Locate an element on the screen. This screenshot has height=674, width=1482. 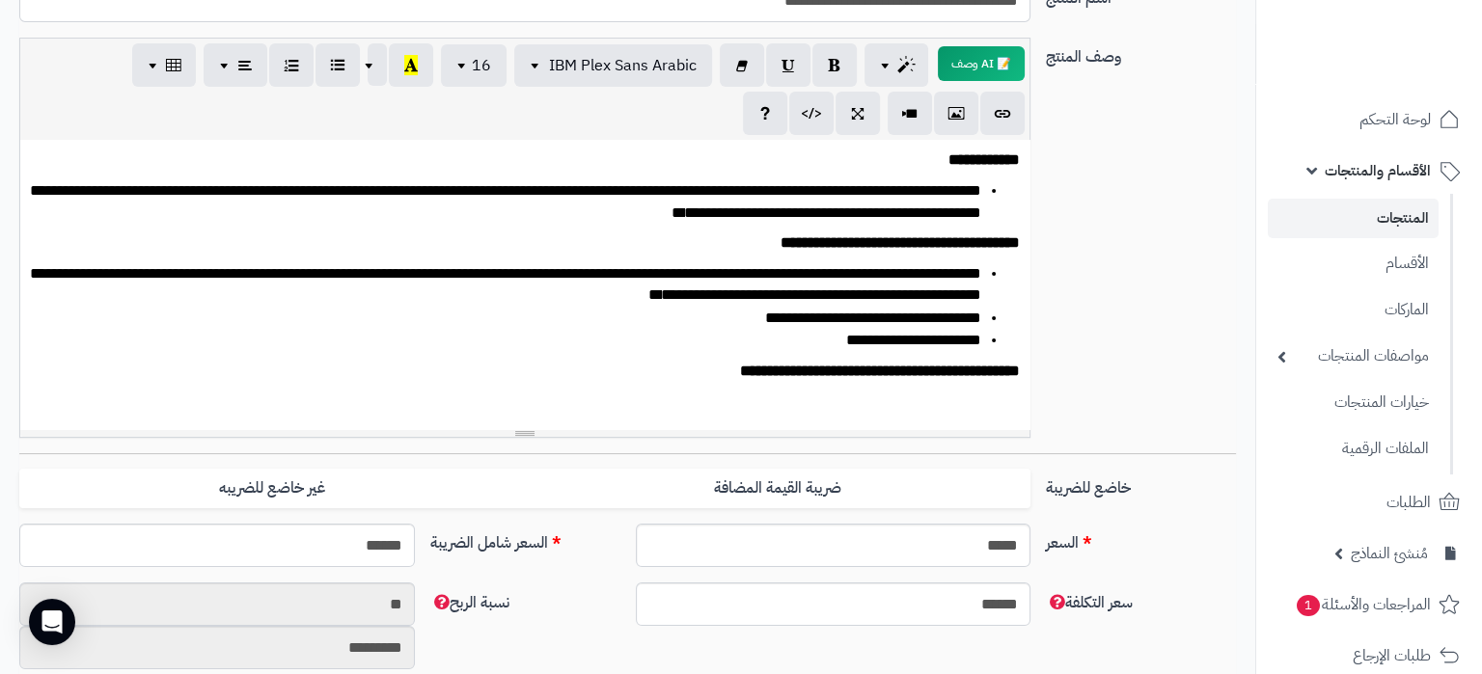
label: وصف المنتج is located at coordinates (1140, 53).